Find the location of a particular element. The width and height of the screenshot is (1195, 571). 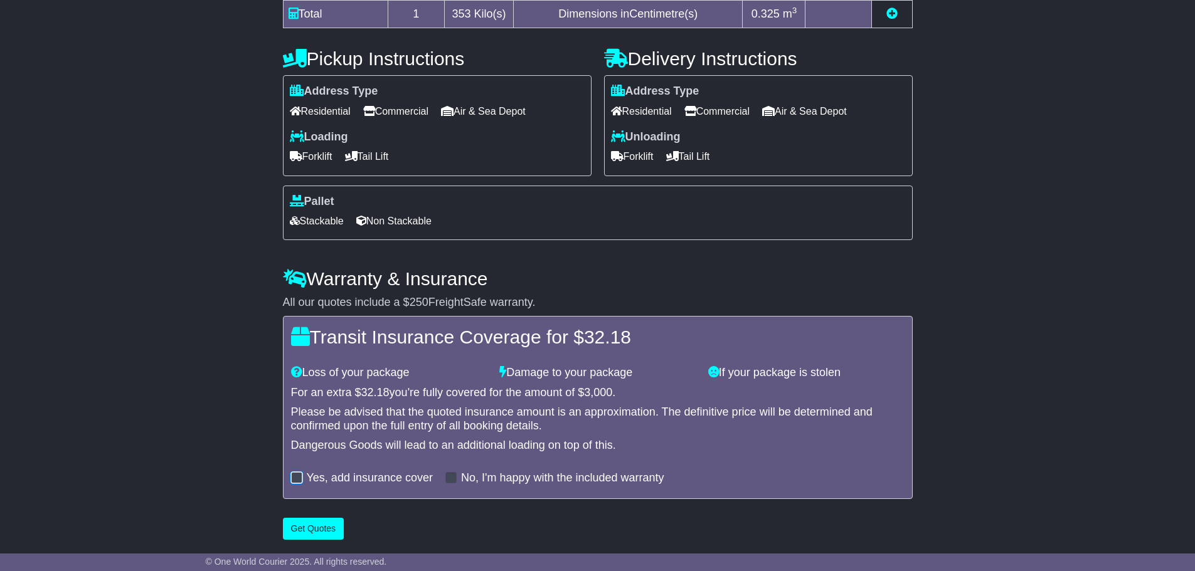

span: 3,000 is located at coordinates (598, 393).